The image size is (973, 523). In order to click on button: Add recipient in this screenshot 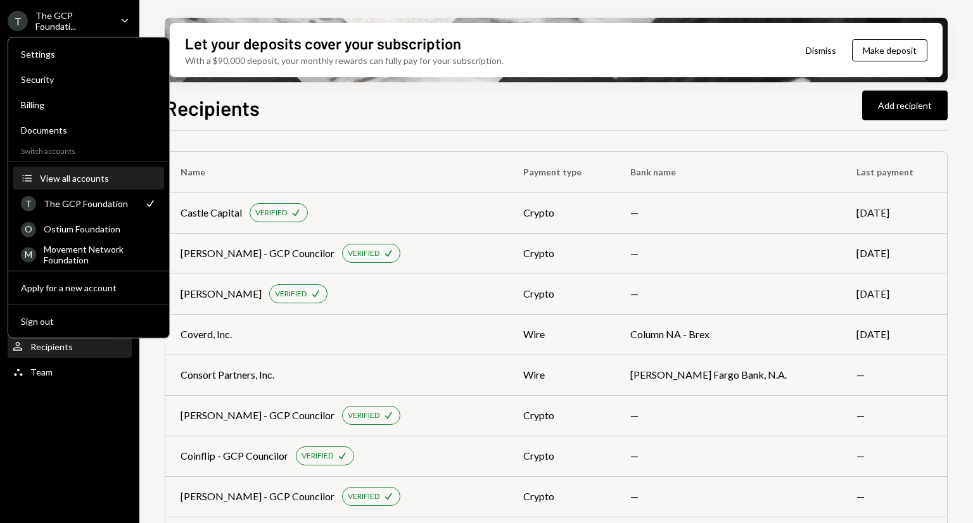, I will do `click(905, 105)`.